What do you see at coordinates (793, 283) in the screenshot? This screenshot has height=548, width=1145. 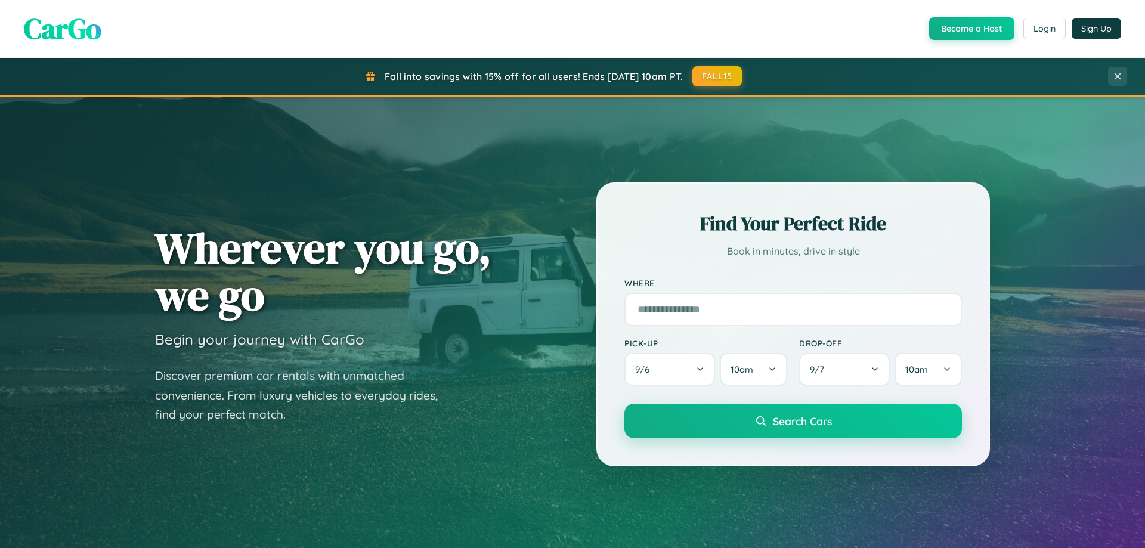 I see `label: Where` at bounding box center [793, 283].